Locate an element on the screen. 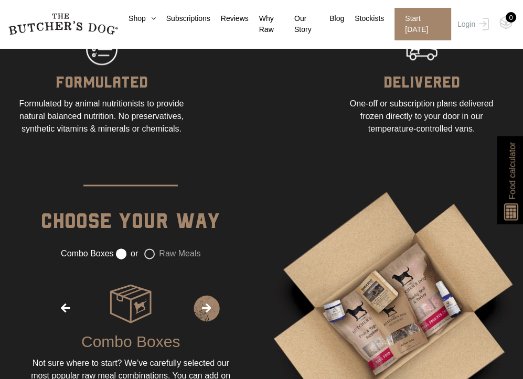  div: Formulated by animal nutritionists to provide natural balanced nutrition. No preservatives, synth... is located at coordinates (102, 116).